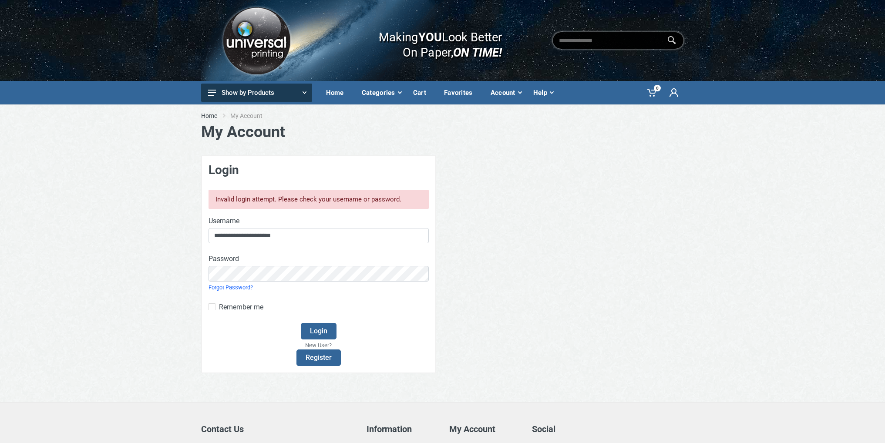  I want to click on h5: Social, so click(608, 429).